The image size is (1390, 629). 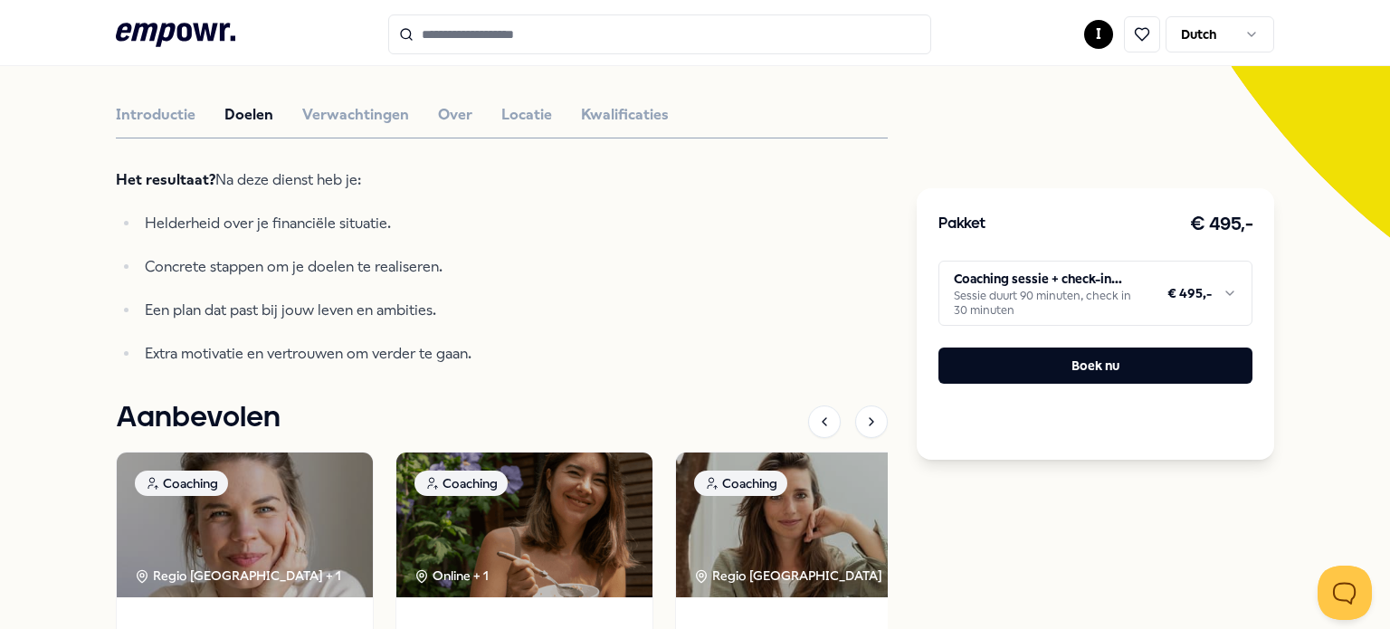 What do you see at coordinates (455, 115) in the screenshot?
I see `button: Over` at bounding box center [455, 115].